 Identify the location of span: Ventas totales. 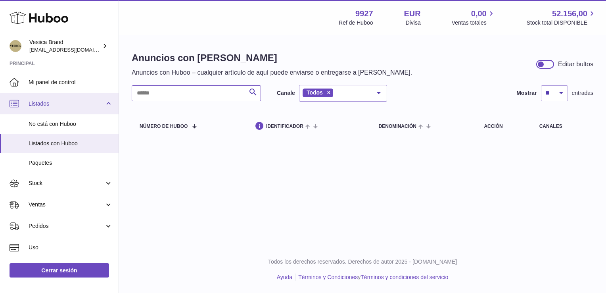
(474, 23).